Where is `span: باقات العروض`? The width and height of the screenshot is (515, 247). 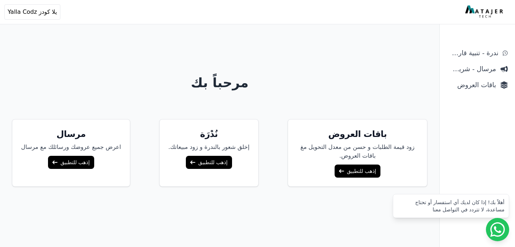 span: باقات العروض is located at coordinates (471, 85).